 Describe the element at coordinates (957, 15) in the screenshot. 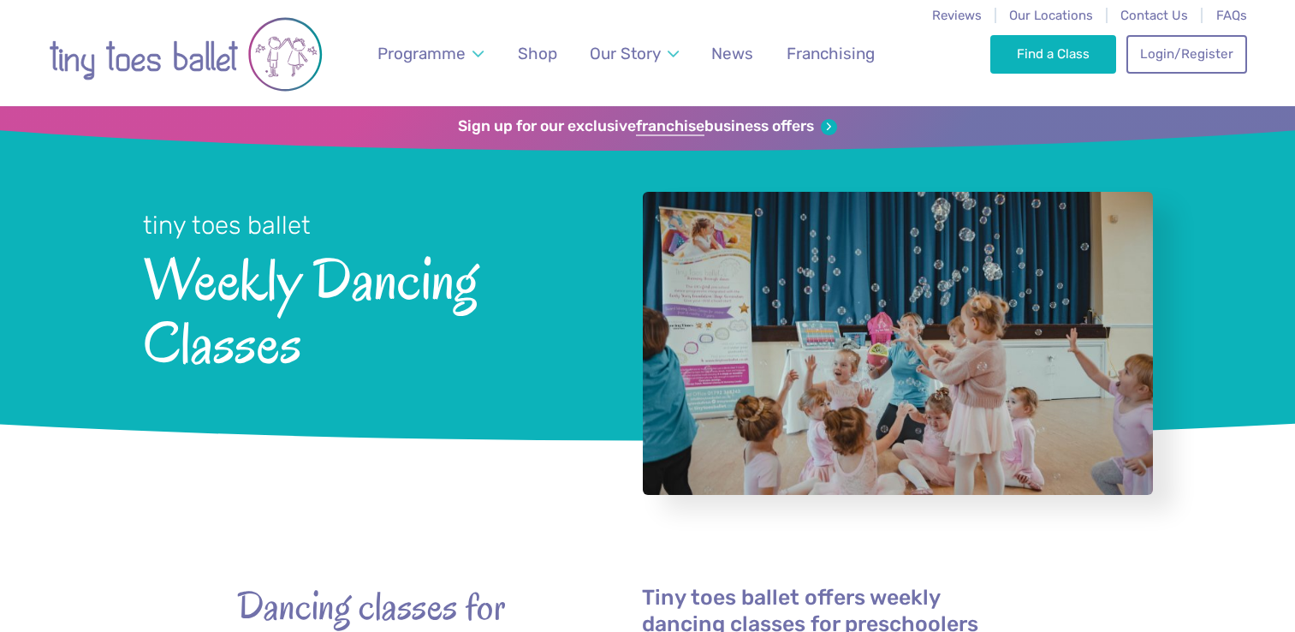

I see `a: Reviews` at that location.